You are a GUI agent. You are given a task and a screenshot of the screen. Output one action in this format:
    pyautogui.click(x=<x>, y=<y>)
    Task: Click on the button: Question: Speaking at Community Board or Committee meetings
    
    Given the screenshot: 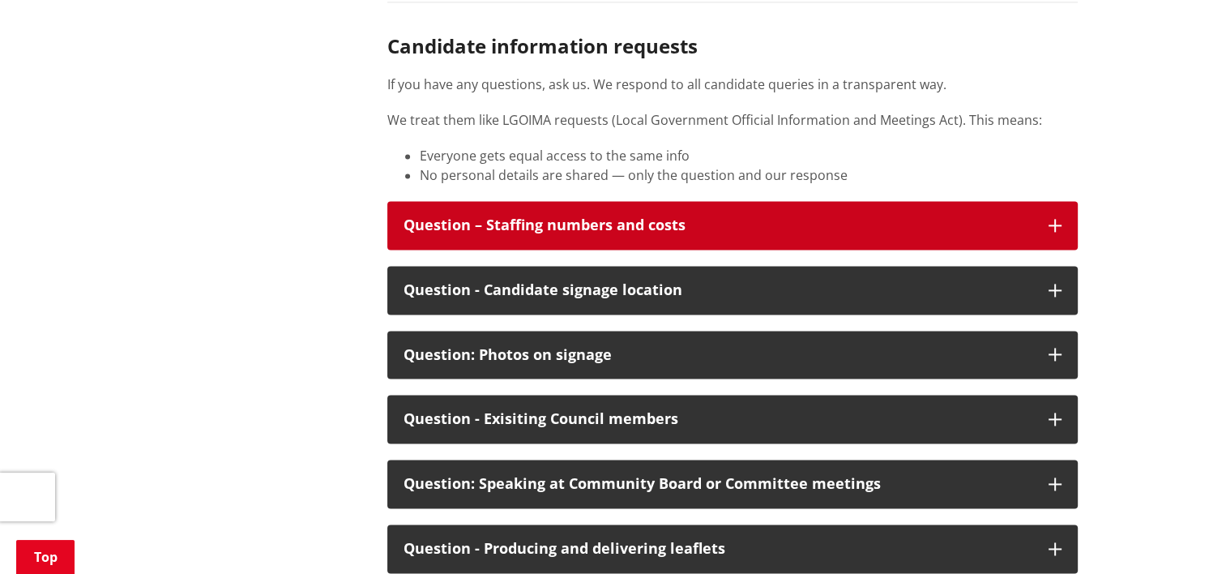 What is the action you would take?
    pyautogui.click(x=732, y=484)
    